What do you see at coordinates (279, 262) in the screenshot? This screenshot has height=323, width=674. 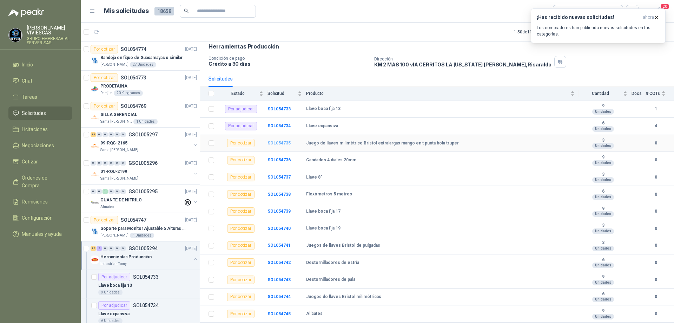 I see `b: SOL054742` at bounding box center [279, 262].